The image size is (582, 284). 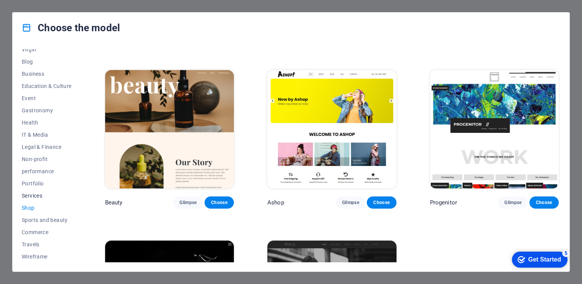 What do you see at coordinates (47, 245) in the screenshot?
I see `button: Travels` at bounding box center [47, 245].